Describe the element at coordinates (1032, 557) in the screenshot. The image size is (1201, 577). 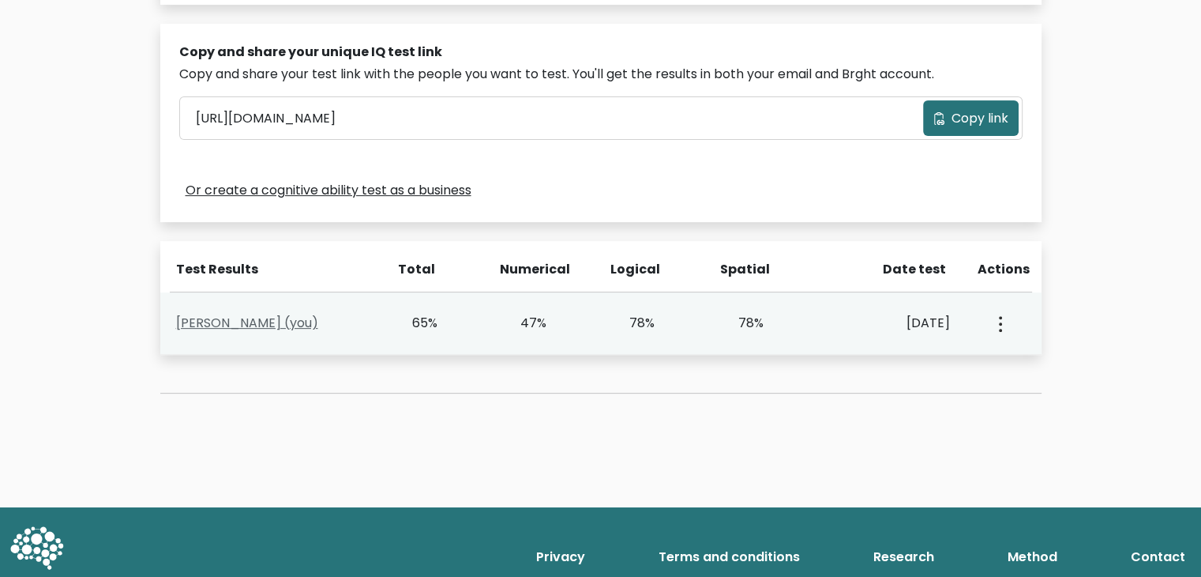
I see `a: Method` at that location.